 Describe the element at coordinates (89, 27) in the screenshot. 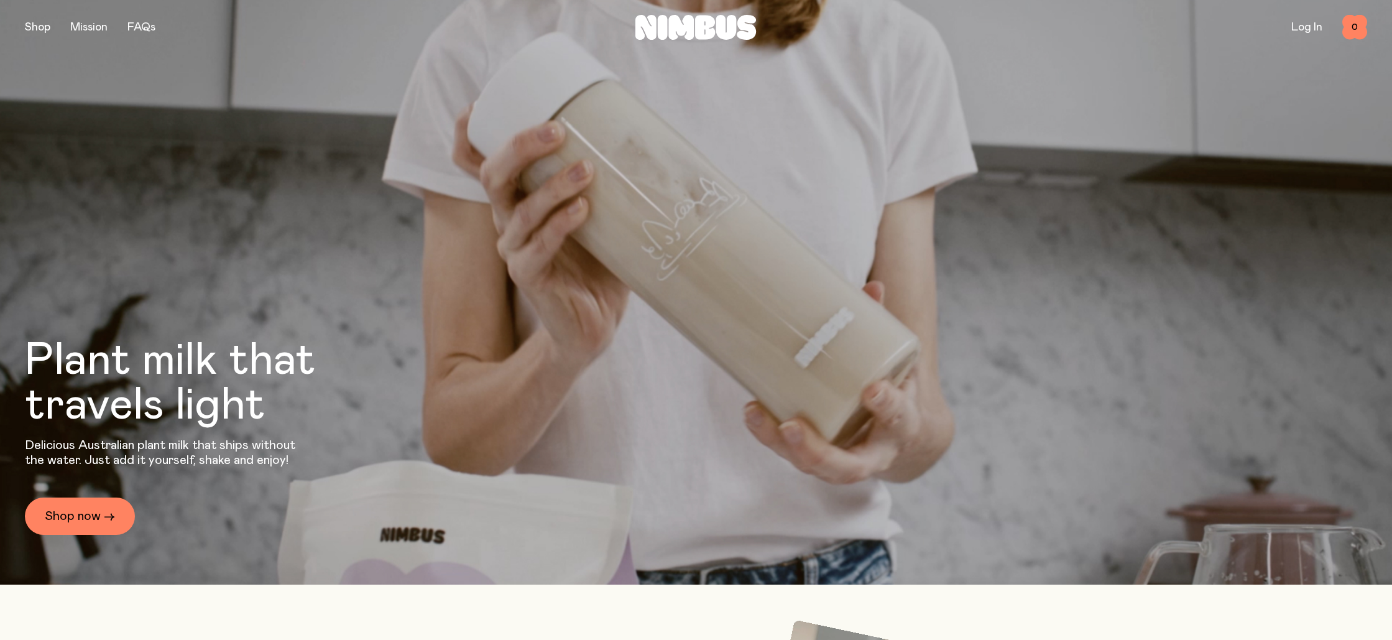

I see `a: Mission` at that location.